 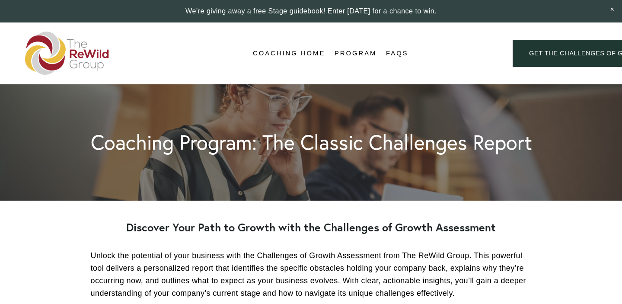 I want to click on img: The ReWild Group, so click(x=67, y=53).